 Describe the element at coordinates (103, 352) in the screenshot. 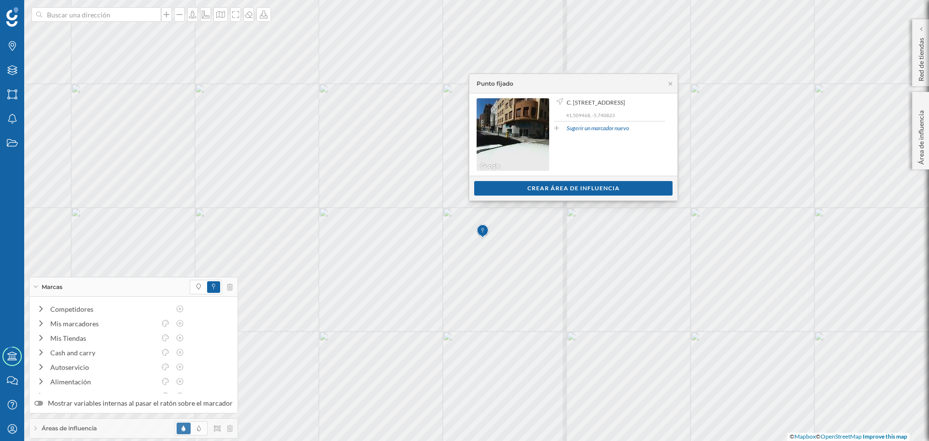

I see `div: Cash and carry` at that location.